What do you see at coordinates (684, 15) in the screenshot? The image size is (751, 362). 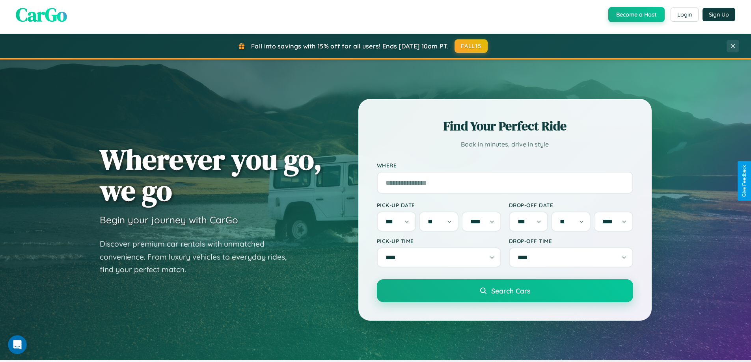 I see `button: Login` at bounding box center [684, 15].